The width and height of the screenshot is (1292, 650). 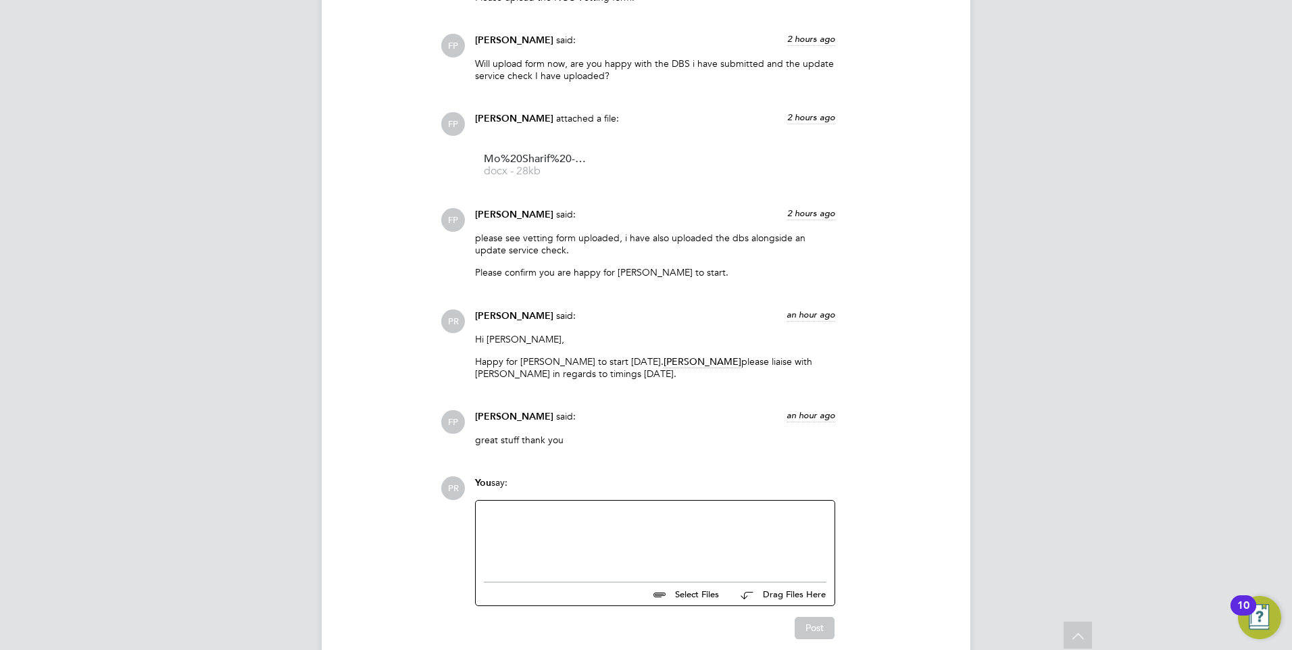 What do you see at coordinates (655, 440) in the screenshot?
I see `p: great stuff thank you` at bounding box center [655, 440].